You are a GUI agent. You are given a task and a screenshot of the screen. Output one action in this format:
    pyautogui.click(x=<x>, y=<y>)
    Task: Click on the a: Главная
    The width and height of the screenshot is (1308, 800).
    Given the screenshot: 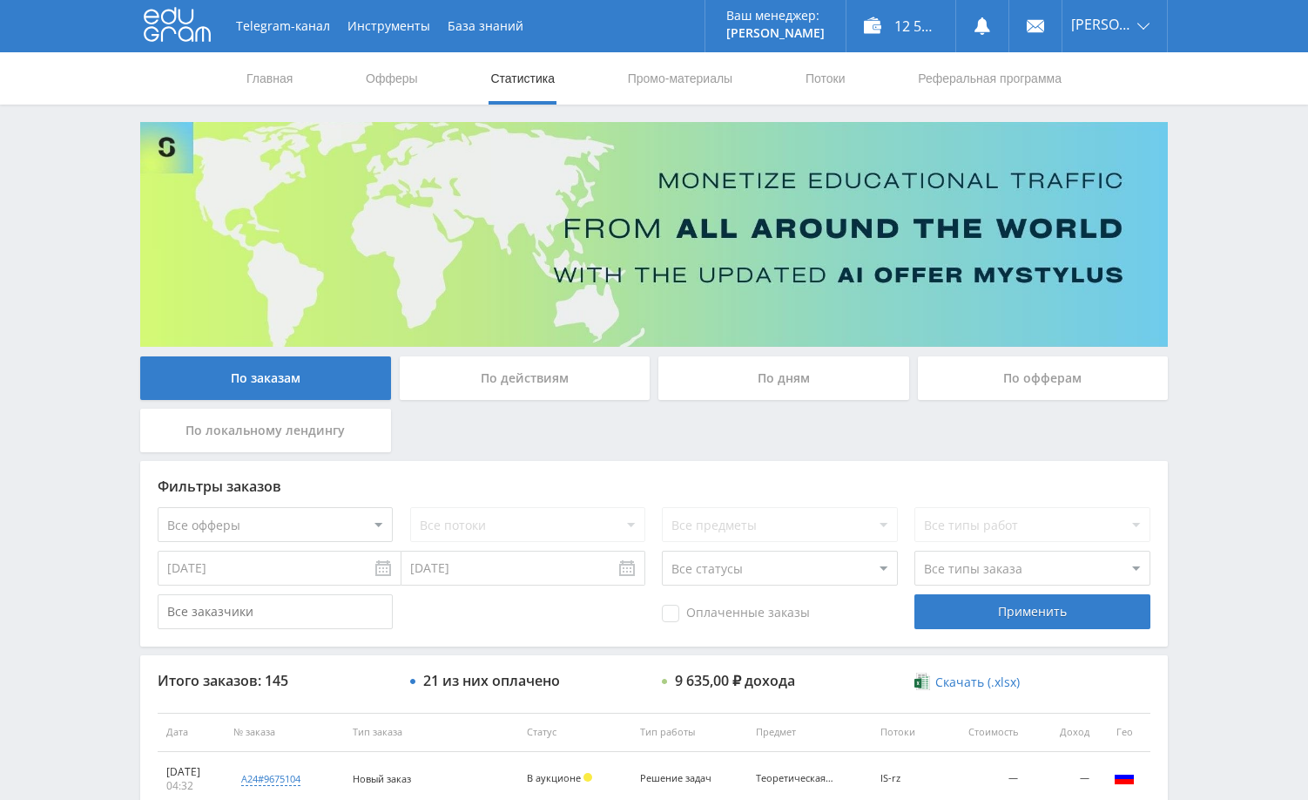 What is the action you would take?
    pyautogui.click(x=269, y=78)
    